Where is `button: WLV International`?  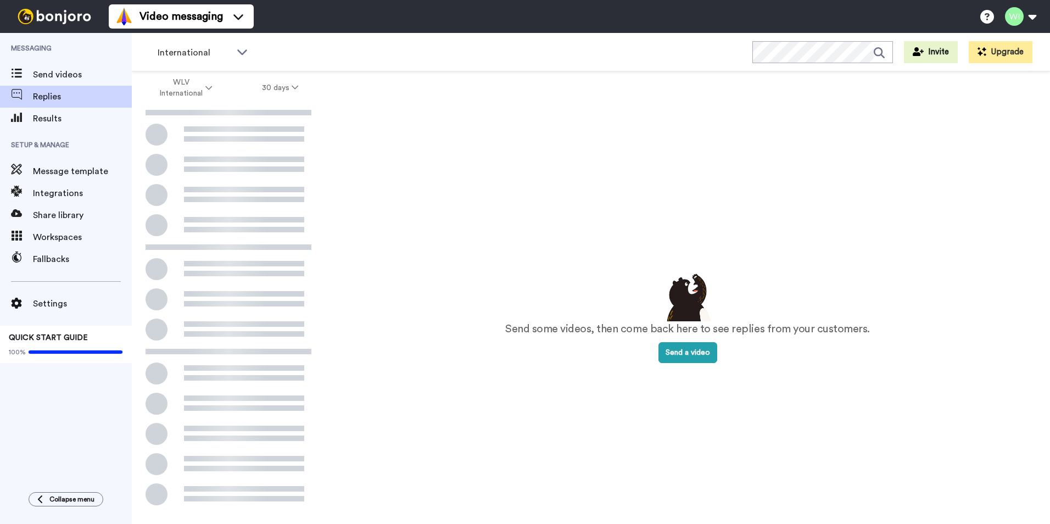 button: WLV International is located at coordinates (186, 88).